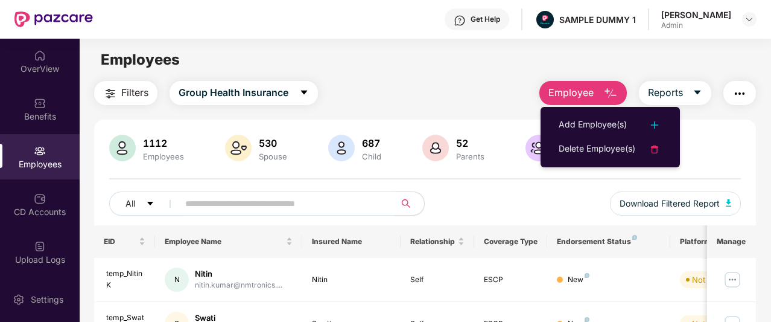 This screenshot has width=771, height=322. Describe the element at coordinates (433, 241) in the screenshot. I see `span: Relationship` at that location.